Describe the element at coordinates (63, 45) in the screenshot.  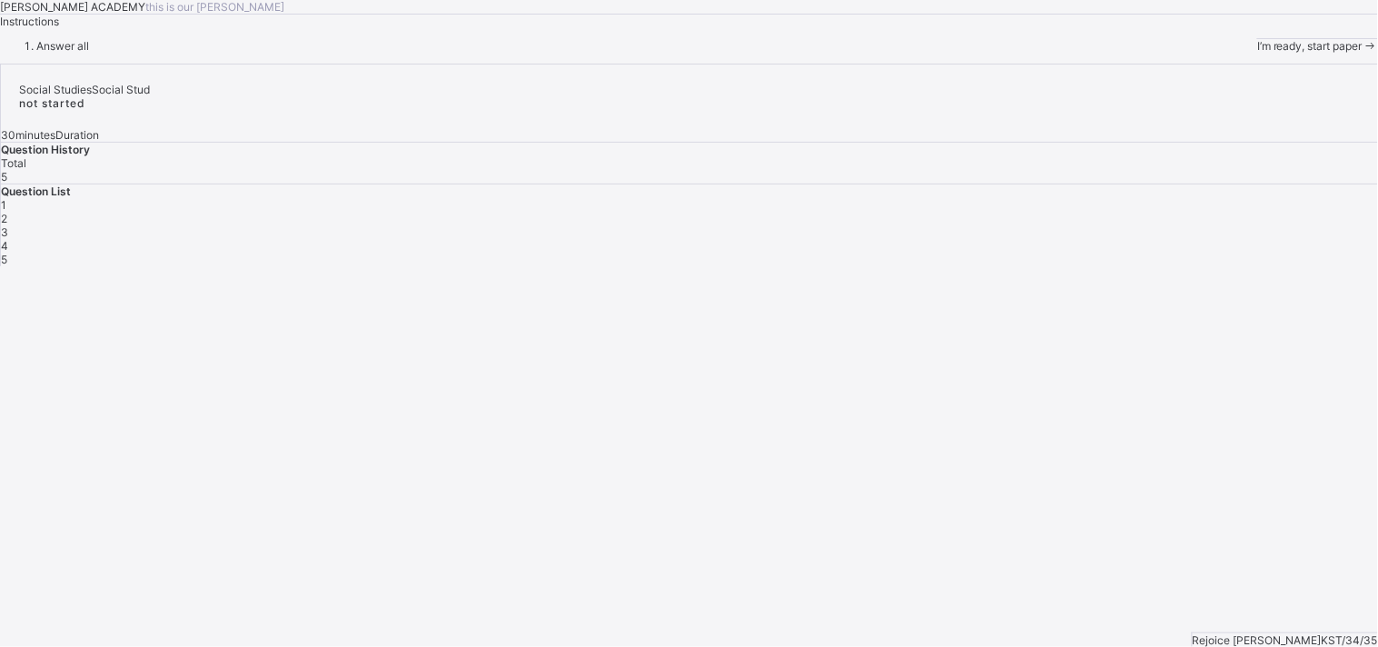
I see `span: Answer all` at that location.